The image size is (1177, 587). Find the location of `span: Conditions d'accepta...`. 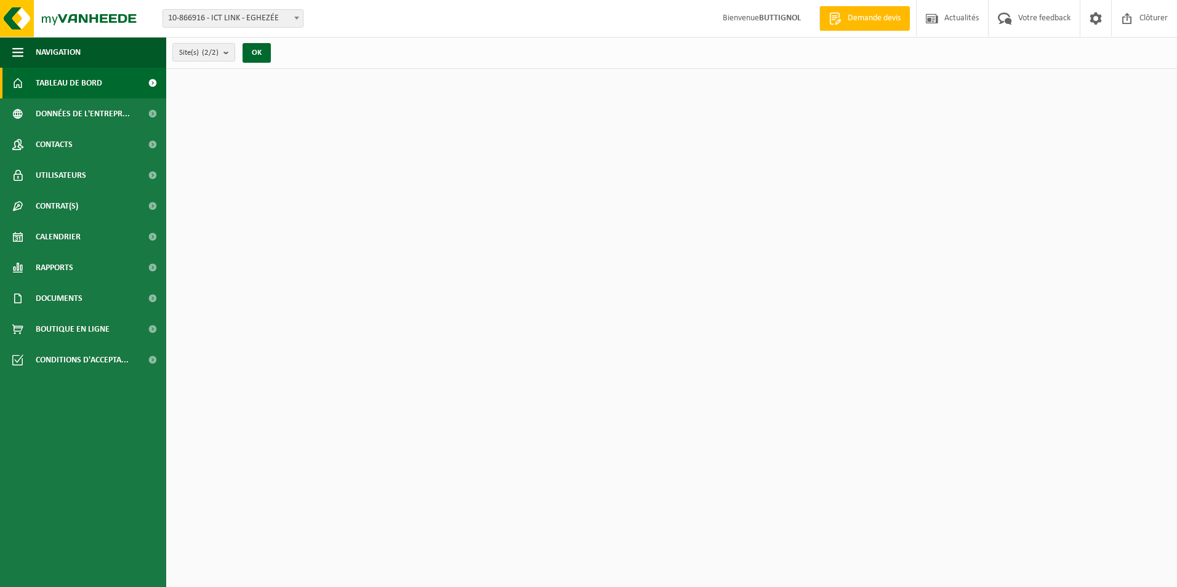

span: Conditions d'accepta... is located at coordinates (82, 360).